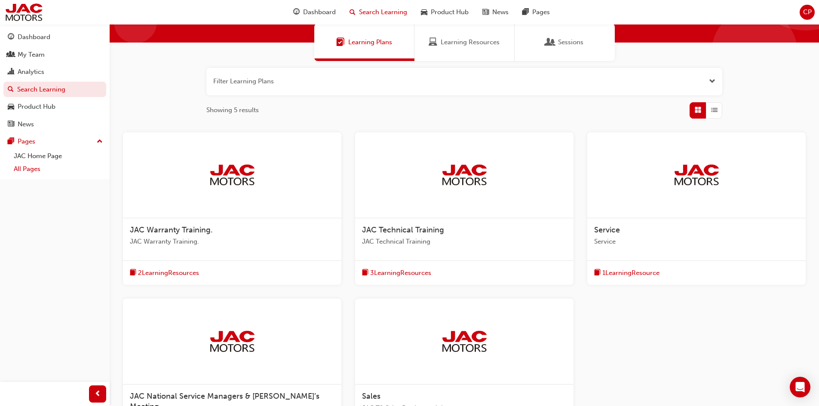  What do you see at coordinates (34, 37) in the screenshot?
I see `div: Dashboard` at bounding box center [34, 37].